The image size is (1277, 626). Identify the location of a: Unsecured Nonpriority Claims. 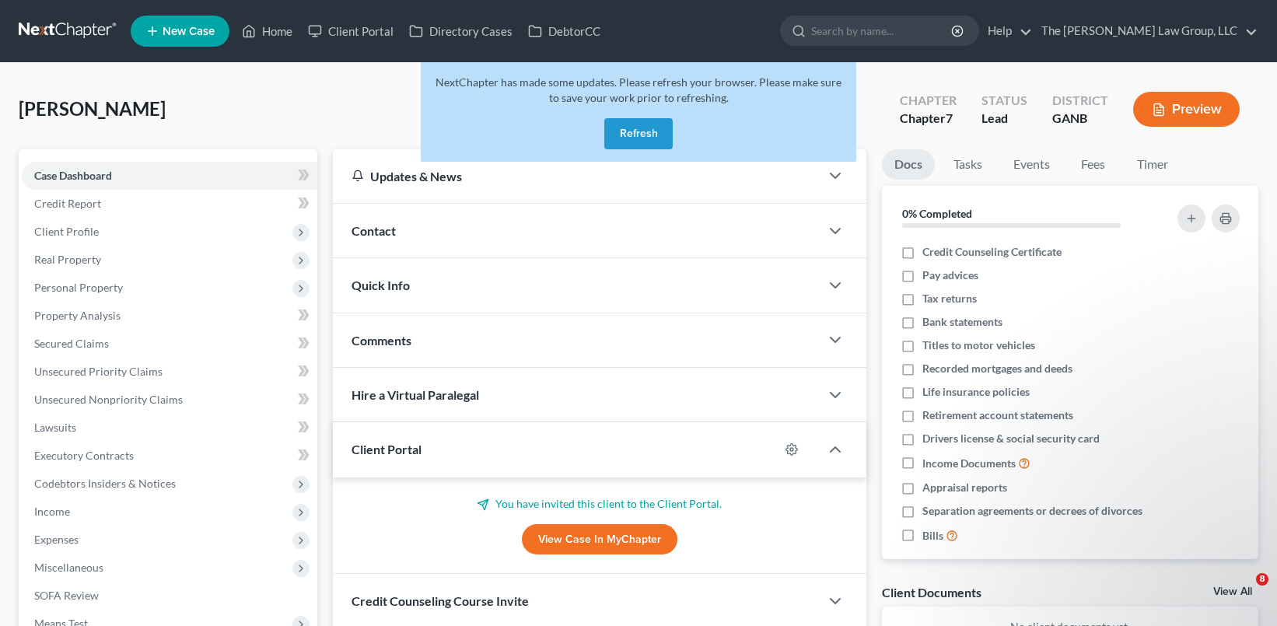
(170, 400).